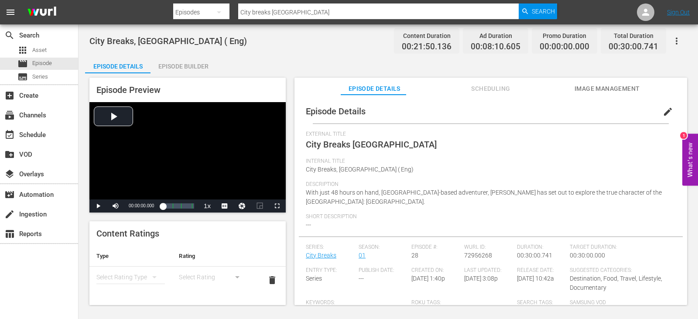  I want to click on button: edit, so click(668, 112).